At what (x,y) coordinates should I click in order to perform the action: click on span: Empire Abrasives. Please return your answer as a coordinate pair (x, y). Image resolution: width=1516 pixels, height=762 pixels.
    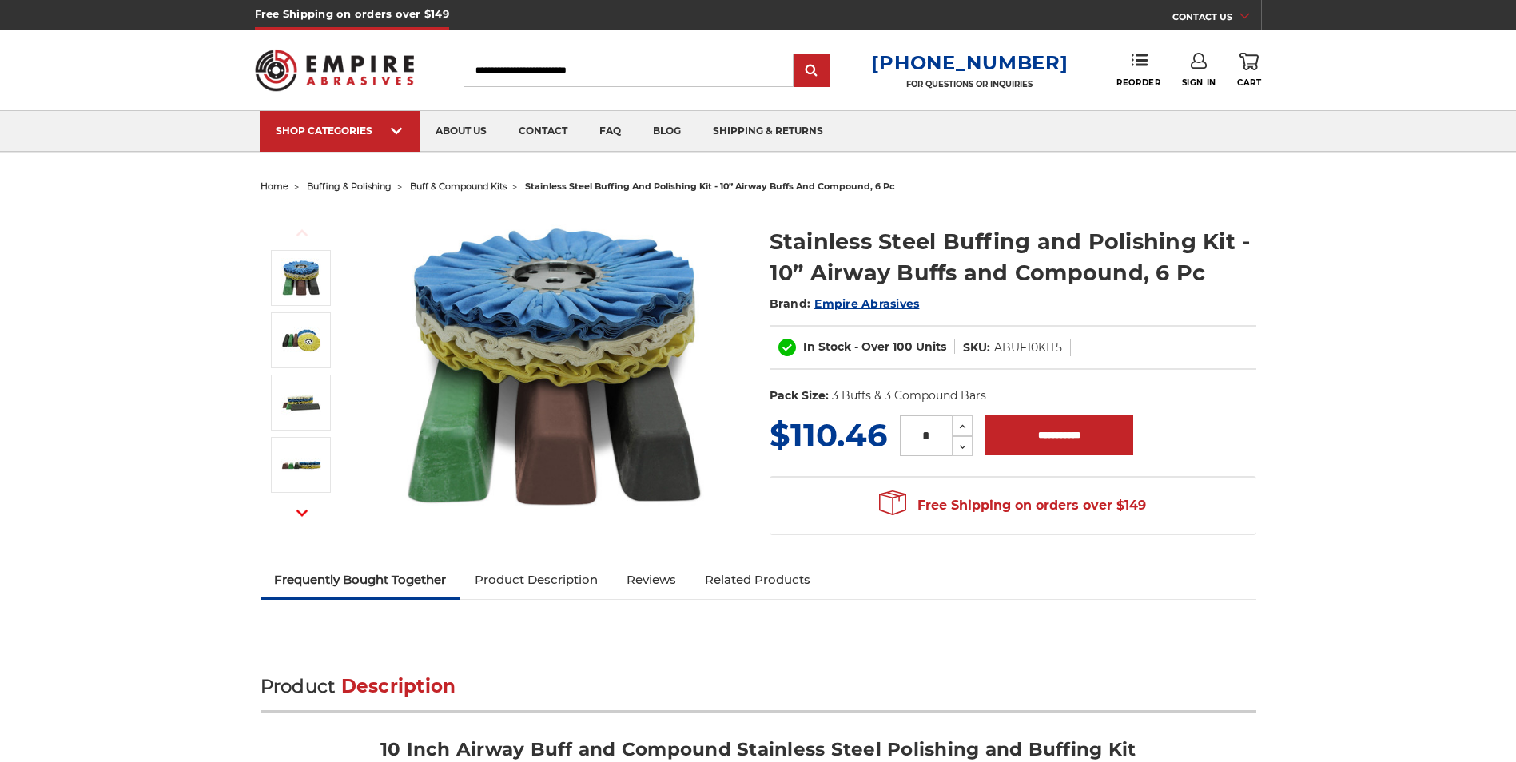
    Looking at the image, I should click on (866, 304).